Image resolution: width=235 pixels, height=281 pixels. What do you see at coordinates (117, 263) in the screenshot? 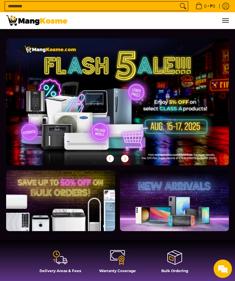
I see `a: Warranty Coverage` at bounding box center [117, 263].